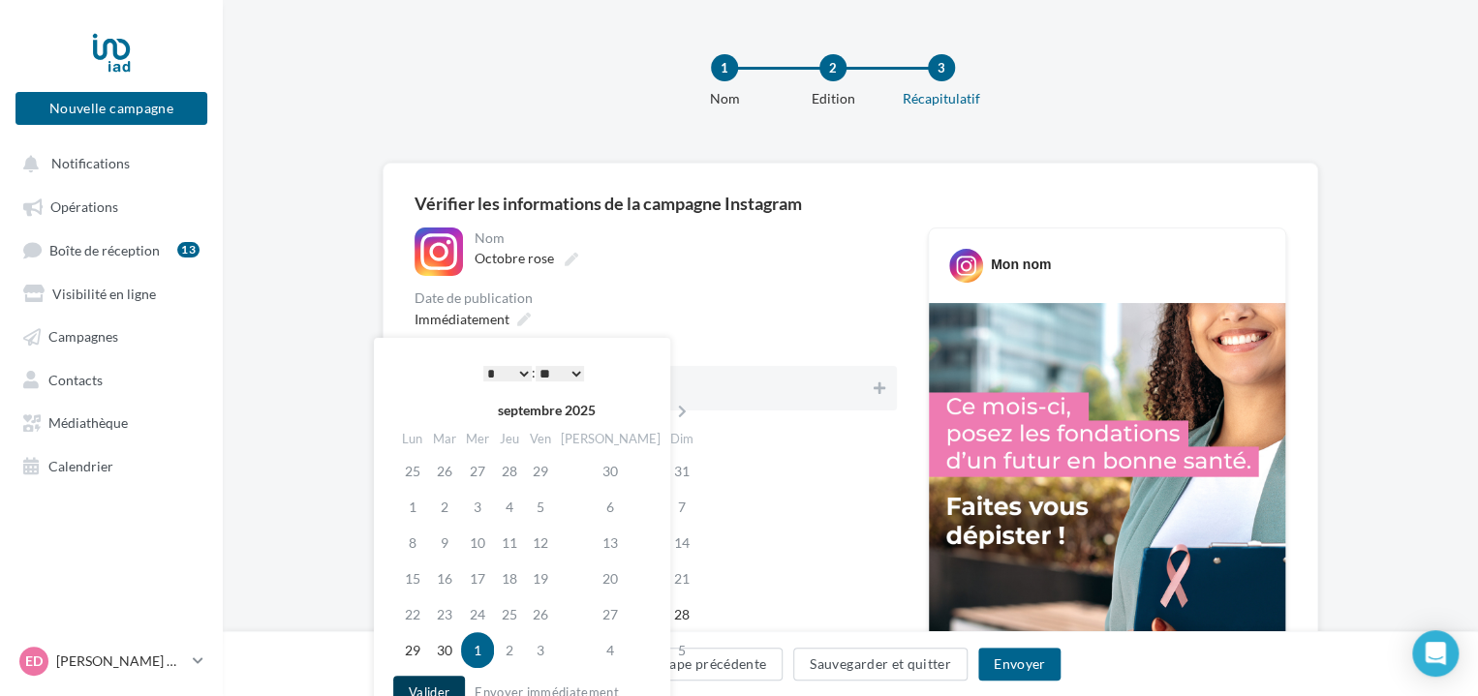  Describe the element at coordinates (682, 471) in the screenshot. I see `td: 31` at that location.